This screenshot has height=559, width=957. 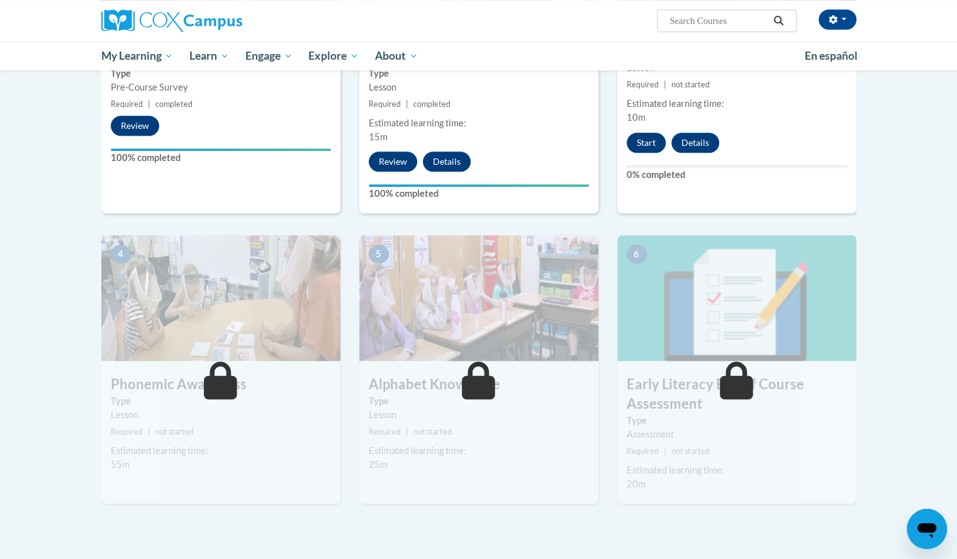 What do you see at coordinates (737, 175) in the screenshot?
I see `label: 0% completed` at bounding box center [737, 175].